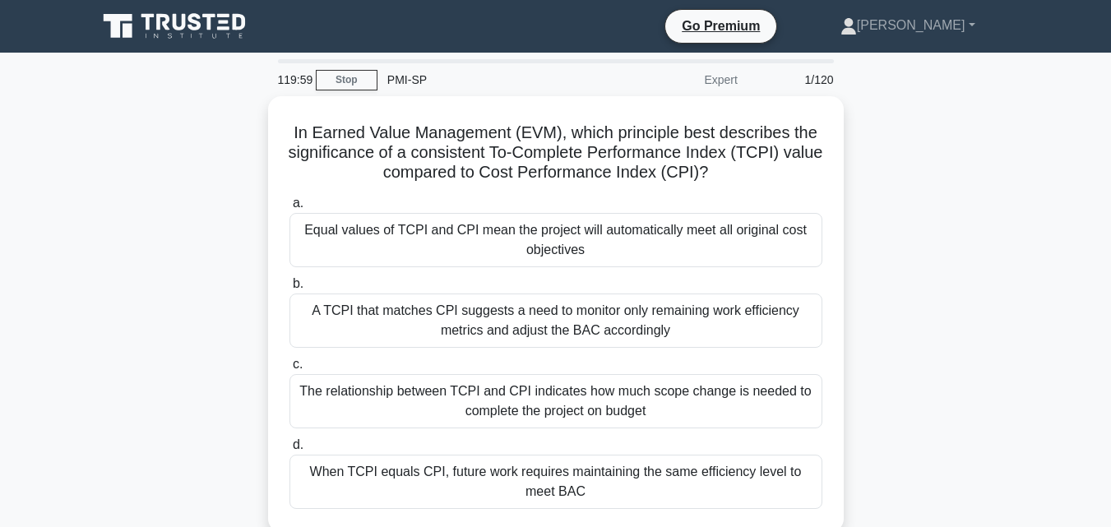  What do you see at coordinates (675, 80) in the screenshot?
I see `div: Expert` at bounding box center [675, 80].